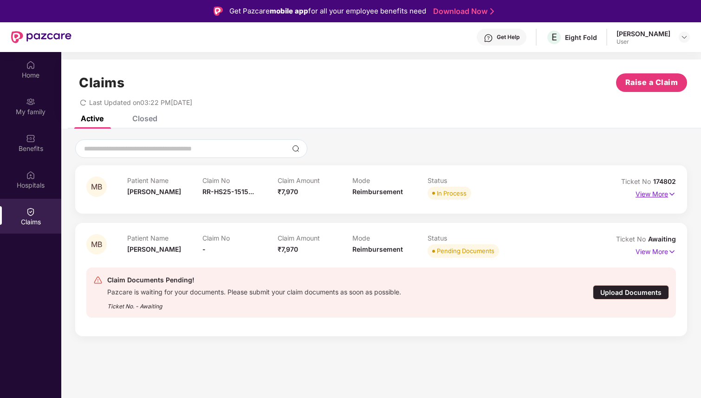 The width and height of the screenshot is (701, 398). Describe the element at coordinates (31, 65) in the screenshot. I see `img: svg+xml;base64,PHN2ZyBpZD0iSG9tZSIgeG1sbnM9Imh0dHA6Ly93d3cudzMub3JnLzIwMDAvc3ZnIiB3aWR0aD0iMjAiIG...` at that location.